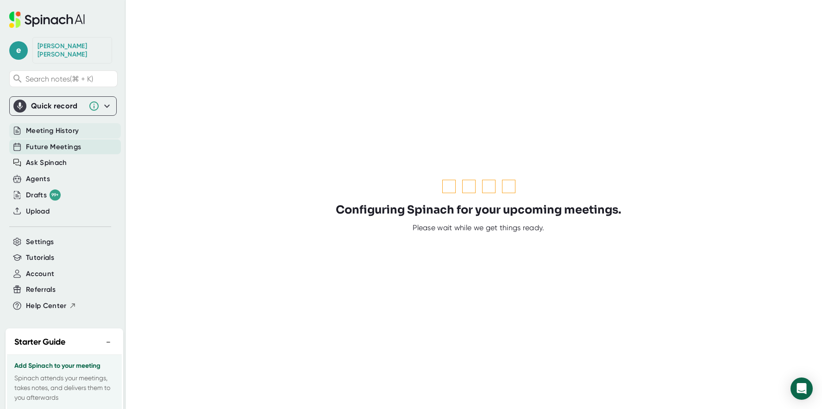 The height and width of the screenshot is (409, 822). What do you see at coordinates (40, 257) in the screenshot?
I see `button: Tutorials` at bounding box center [40, 257].